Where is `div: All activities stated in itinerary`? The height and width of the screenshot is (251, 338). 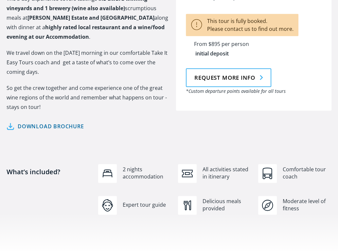 div: All activities stated in itinerary is located at coordinates (227, 173).